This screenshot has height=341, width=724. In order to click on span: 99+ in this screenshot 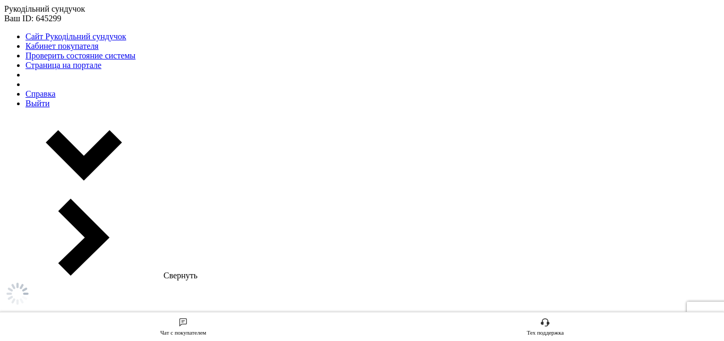, I will do `click(113, 308)`.